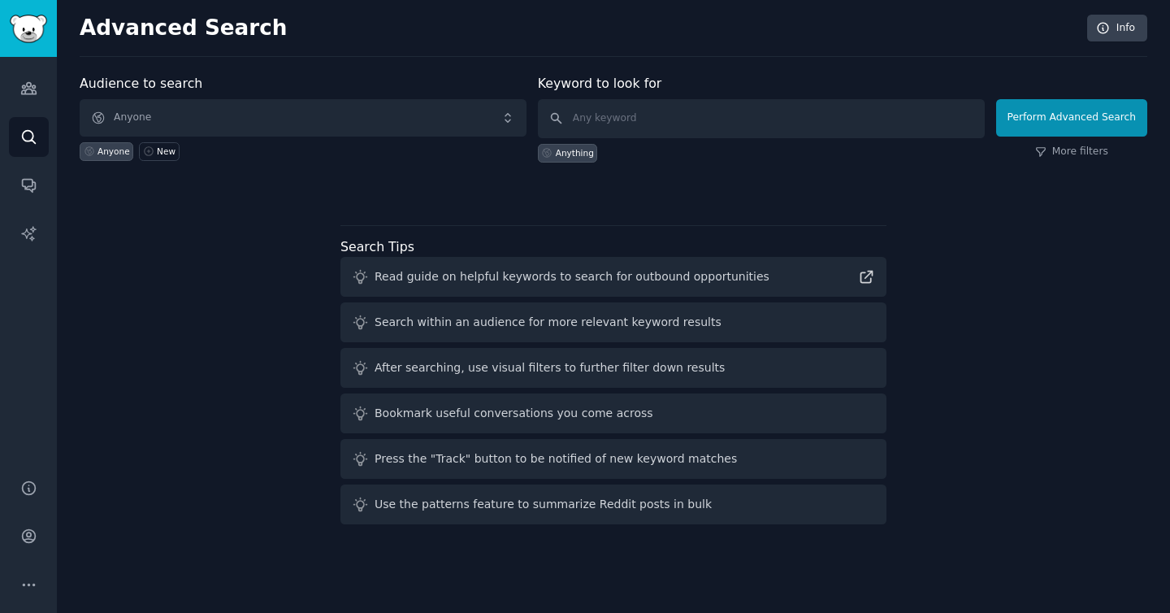 Image resolution: width=1170 pixels, height=613 pixels. What do you see at coordinates (543, 504) in the screenshot?
I see `div: Use the patterns feature to summarize Reddit posts in bulk` at bounding box center [543, 504].